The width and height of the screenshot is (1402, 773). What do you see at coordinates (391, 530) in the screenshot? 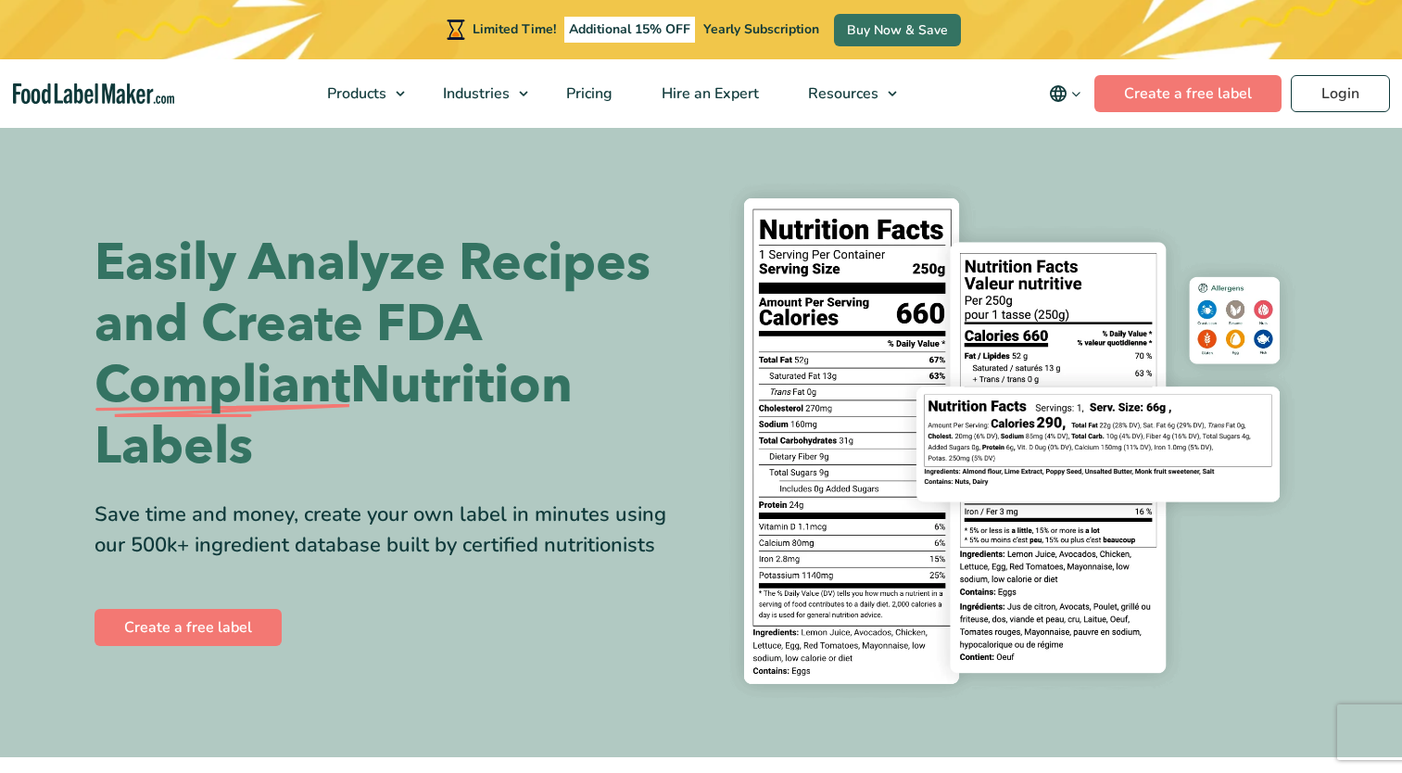
I see `div: Save time and money, create your own label in minutes using our 500k+ ingredient database built b...` at bounding box center [391, 530].